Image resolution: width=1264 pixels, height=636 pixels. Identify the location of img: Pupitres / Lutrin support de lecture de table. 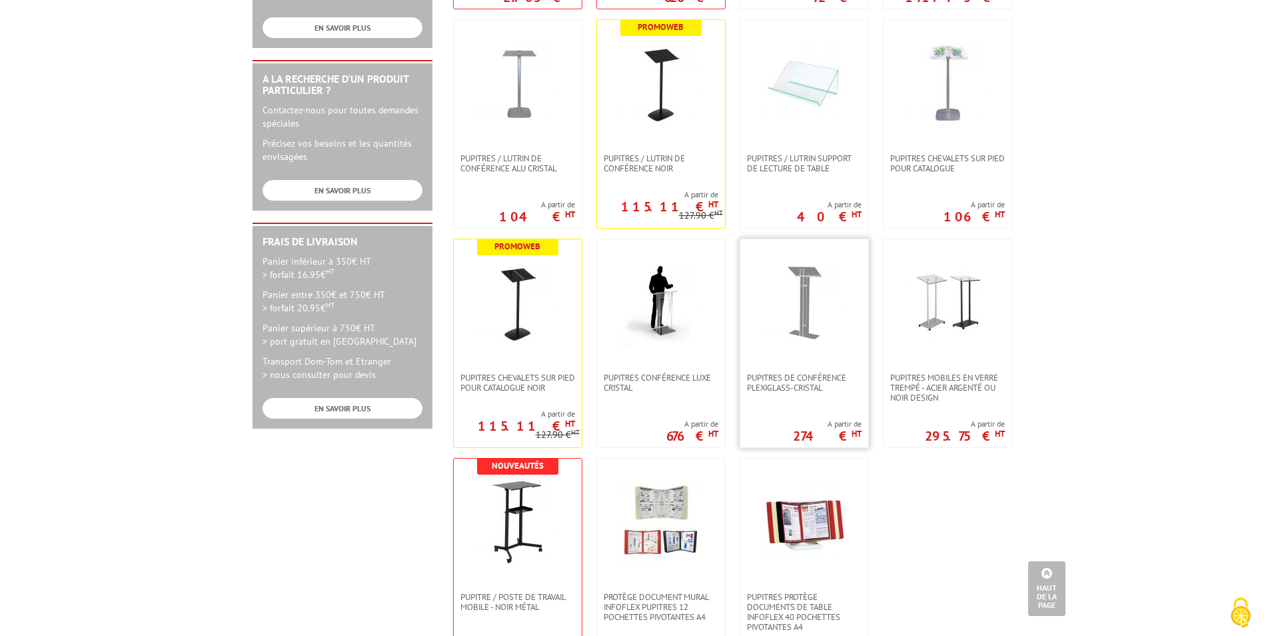
(804, 83).